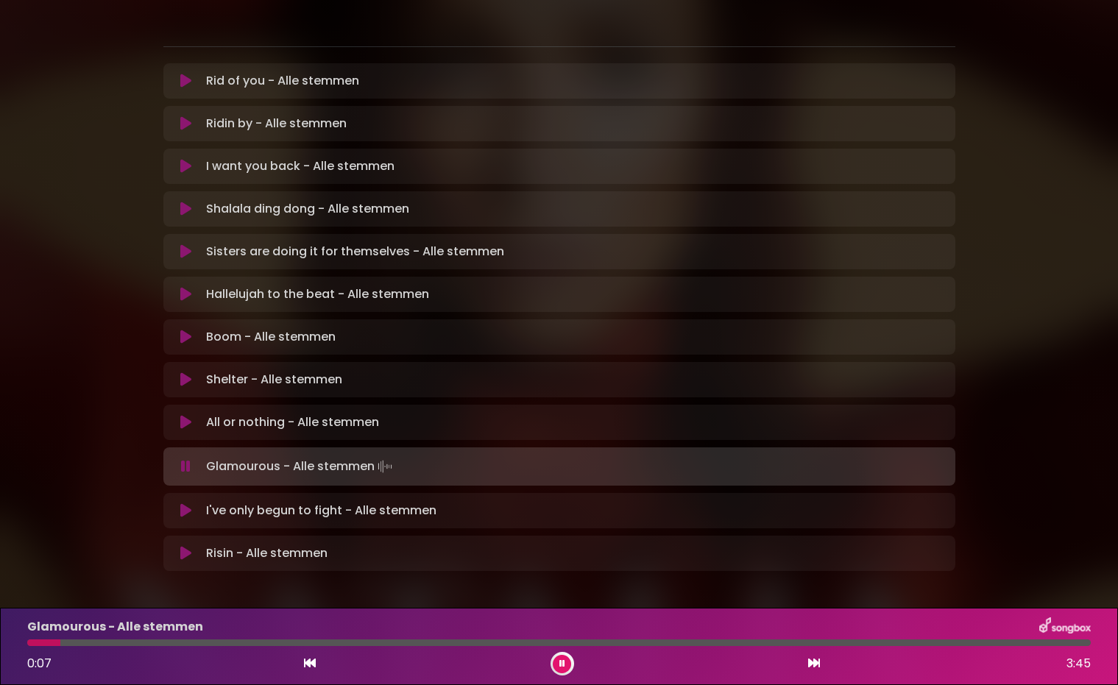 The image size is (1118, 685). I want to click on p: Shalala ding dong - Alle stemmen, so click(308, 209).